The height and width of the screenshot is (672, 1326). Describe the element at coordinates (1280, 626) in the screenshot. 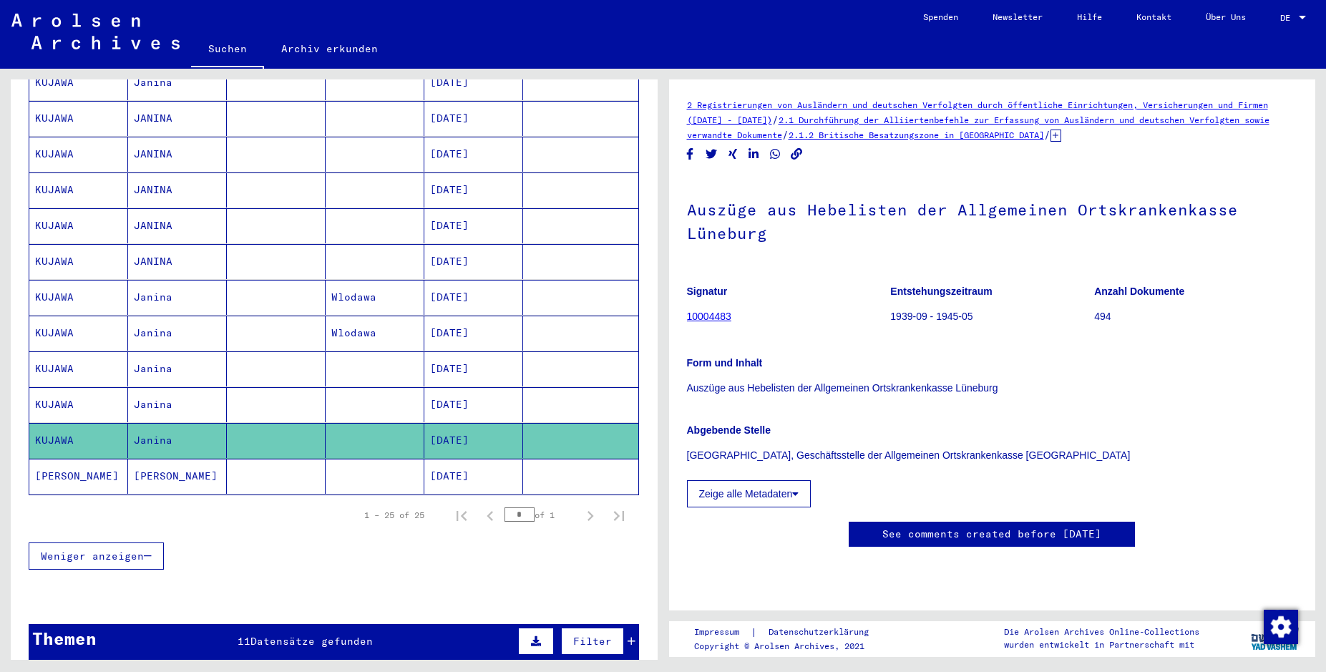

I see `div: Zustimmung ändern` at that location.